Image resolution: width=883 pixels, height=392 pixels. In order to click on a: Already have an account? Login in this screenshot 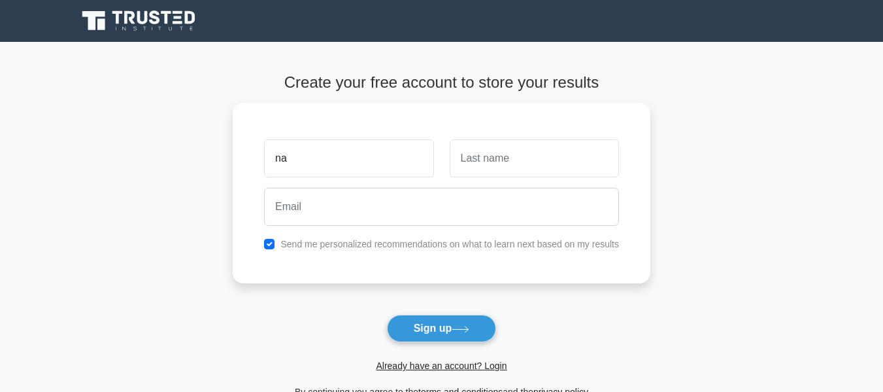, I will do `click(441, 365)`.